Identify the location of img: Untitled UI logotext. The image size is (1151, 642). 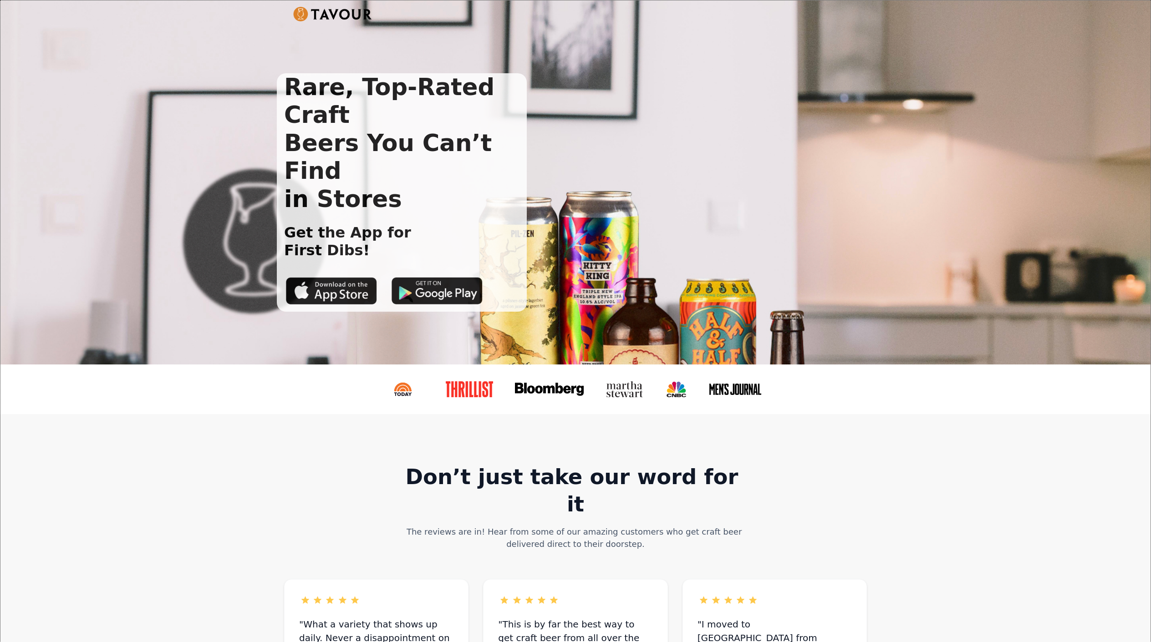
(332, 14).